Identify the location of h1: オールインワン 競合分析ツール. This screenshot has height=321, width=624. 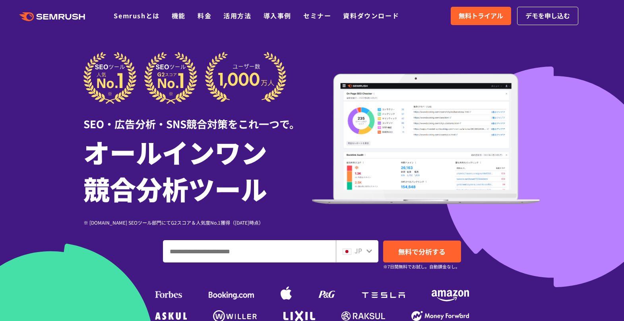
(198, 170).